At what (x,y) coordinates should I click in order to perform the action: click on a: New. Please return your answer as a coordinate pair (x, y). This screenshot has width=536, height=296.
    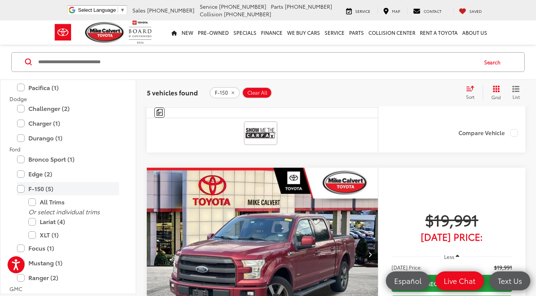
    Looking at the image, I should click on (187, 33).